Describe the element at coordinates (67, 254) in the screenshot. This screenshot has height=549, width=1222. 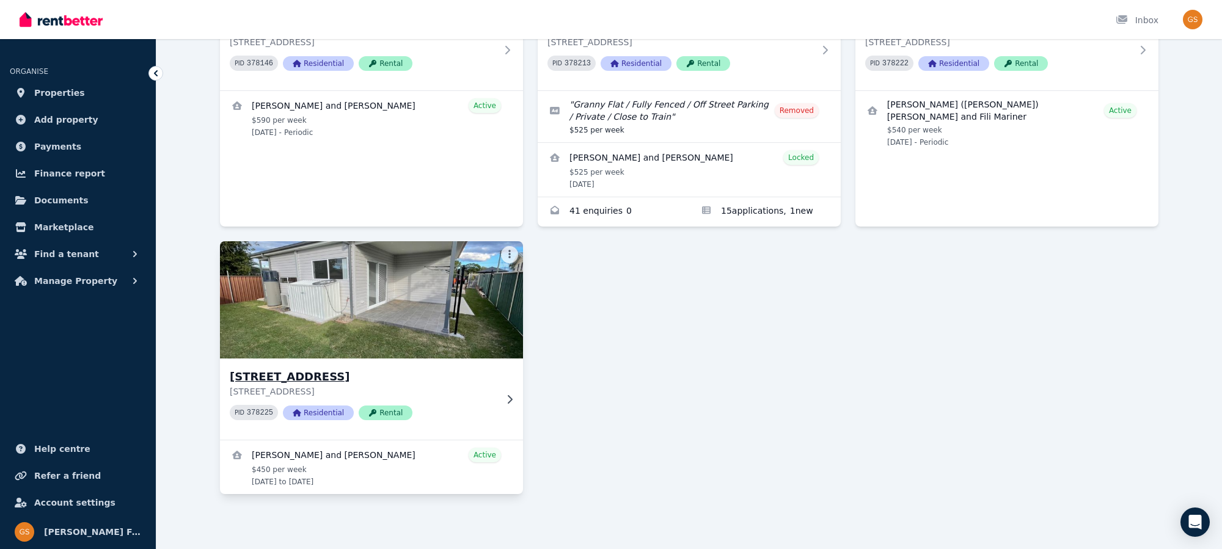
I see `span: Find a tenant` at that location.